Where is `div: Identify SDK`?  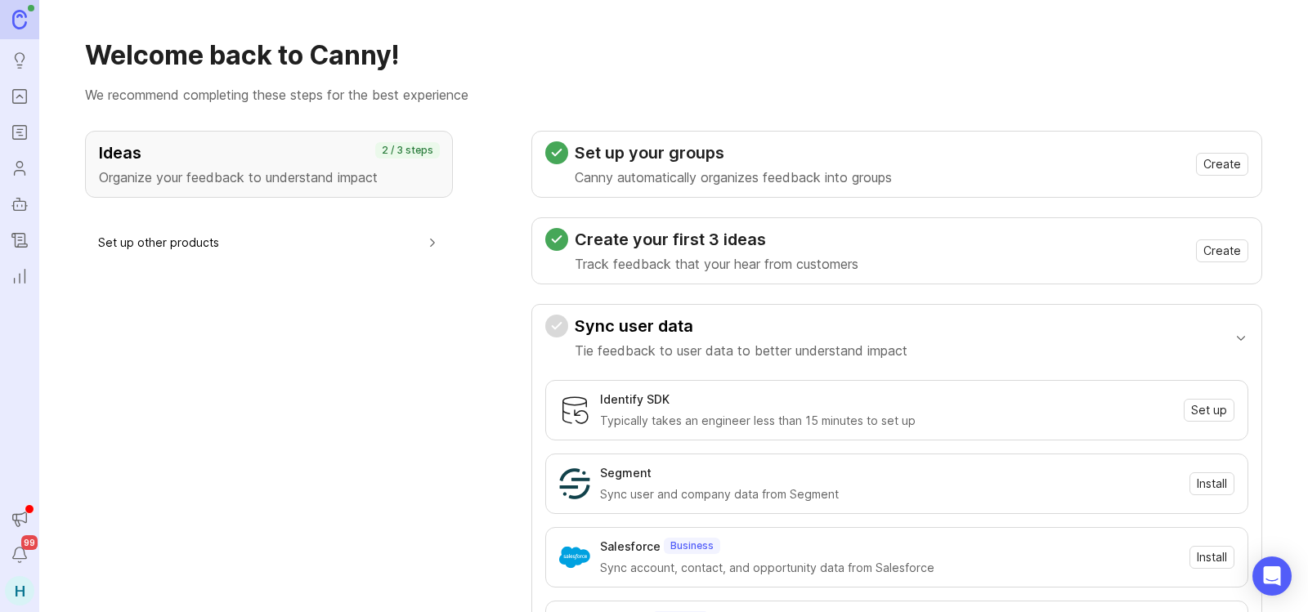 div: Identify SDK is located at coordinates (634, 400).